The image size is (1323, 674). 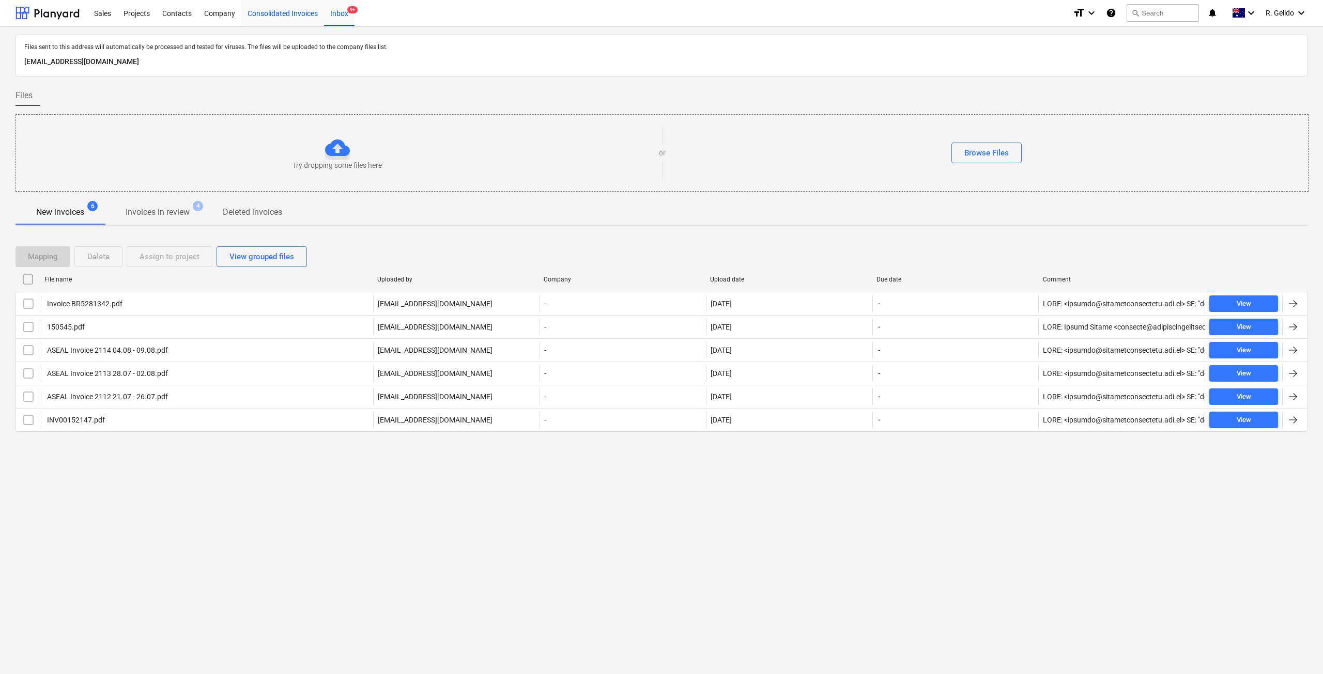 I want to click on p: New invoices, so click(x=60, y=212).